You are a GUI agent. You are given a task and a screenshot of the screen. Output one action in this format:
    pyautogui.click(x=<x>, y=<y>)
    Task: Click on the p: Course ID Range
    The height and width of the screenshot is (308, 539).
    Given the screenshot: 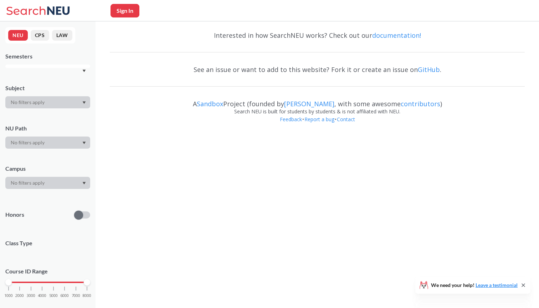 What is the action you would take?
    pyautogui.click(x=48, y=271)
    